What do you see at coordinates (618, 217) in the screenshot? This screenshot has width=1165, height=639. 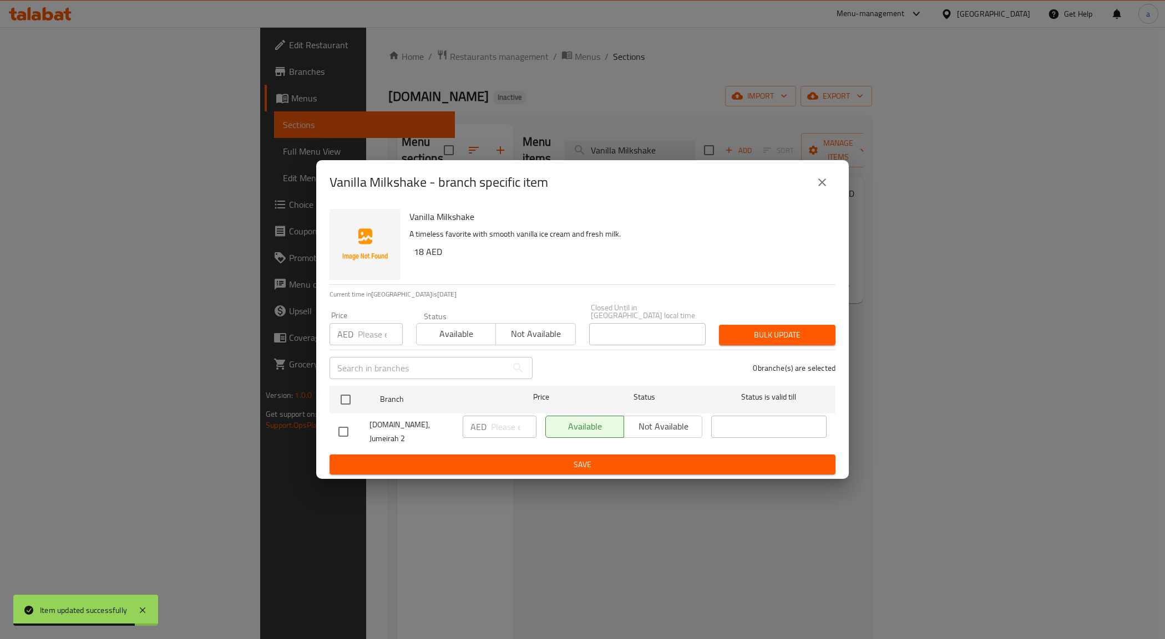 I see `h6: Vanilla Milkshake` at bounding box center [618, 217].